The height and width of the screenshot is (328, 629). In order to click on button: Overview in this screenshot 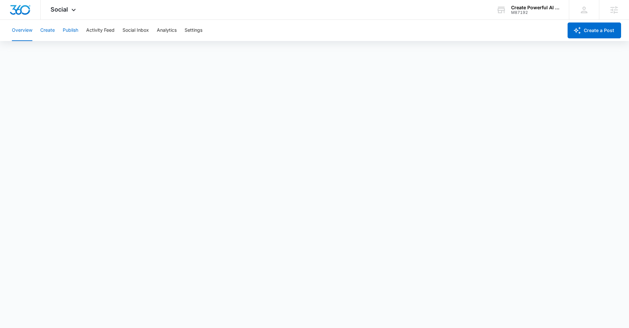, I will do `click(22, 30)`.